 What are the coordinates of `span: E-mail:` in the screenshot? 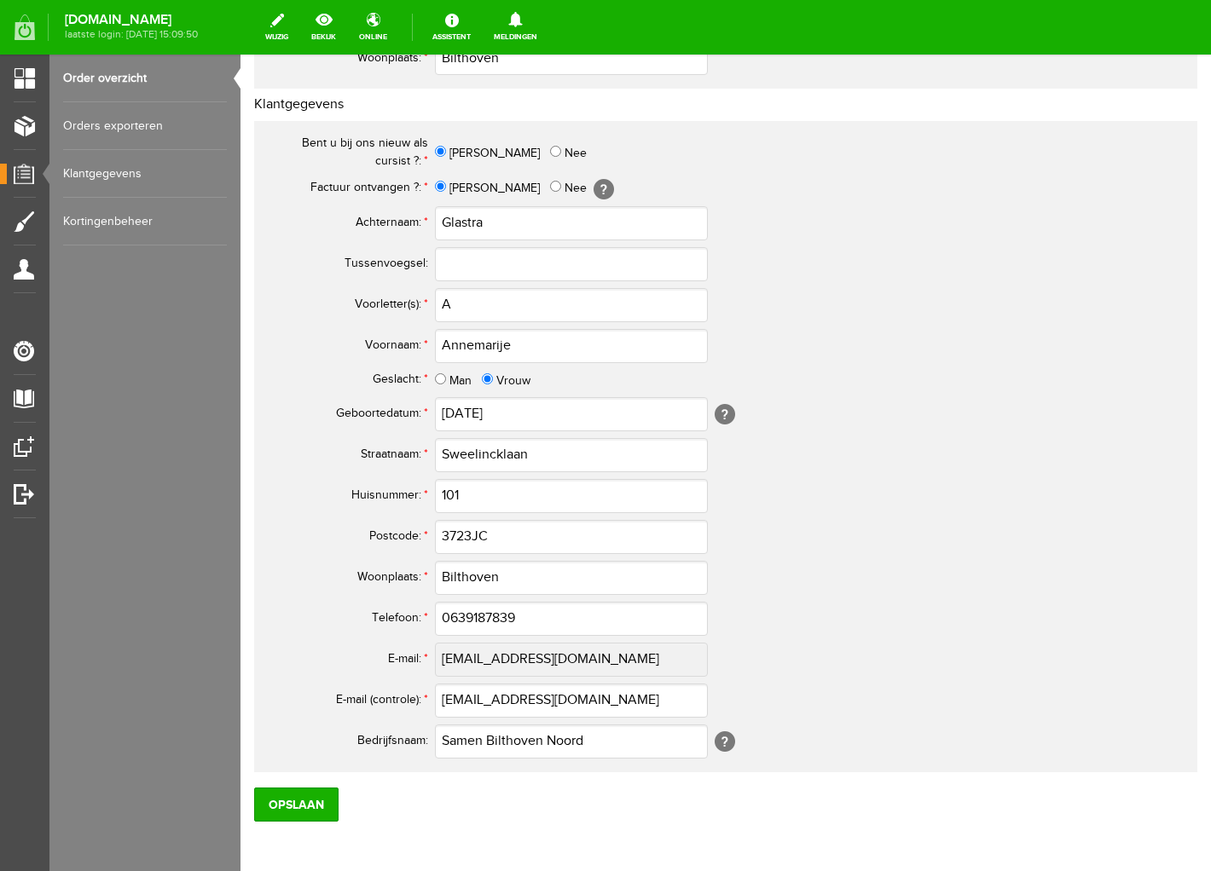 It's located at (164, 605).